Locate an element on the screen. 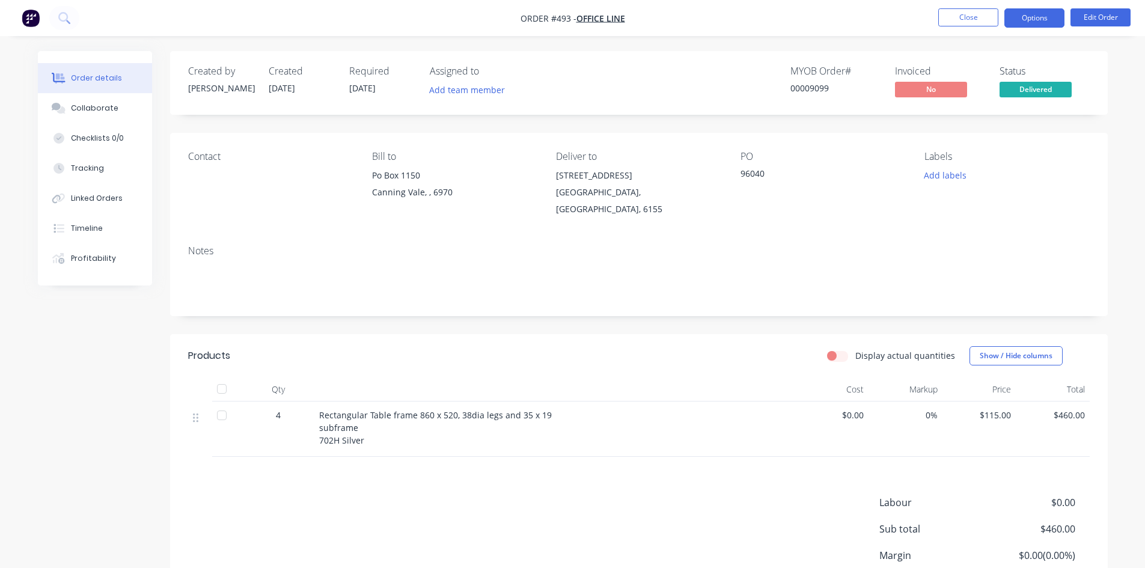 This screenshot has height=568, width=1145. label: Display actual quantities is located at coordinates (905, 355).